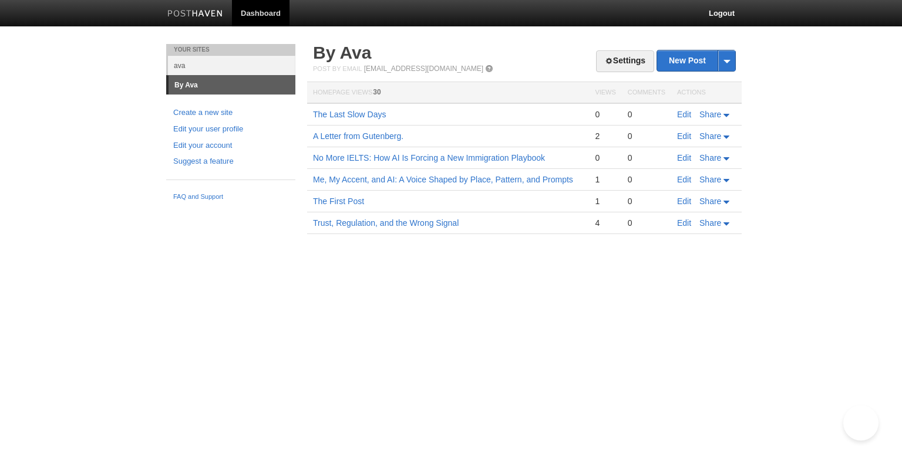  I want to click on a: Edit your user profile, so click(231, 129).